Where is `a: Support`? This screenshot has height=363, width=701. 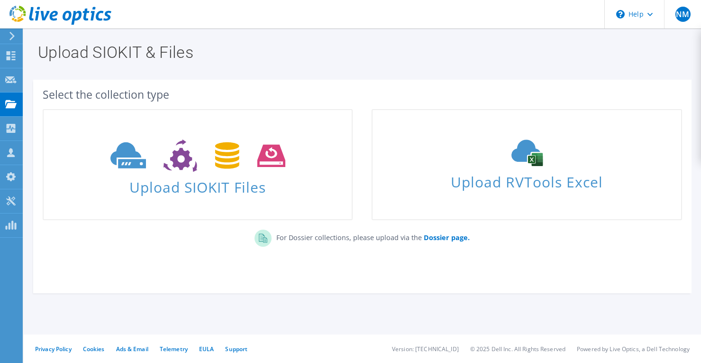
a: Support is located at coordinates (236, 348).